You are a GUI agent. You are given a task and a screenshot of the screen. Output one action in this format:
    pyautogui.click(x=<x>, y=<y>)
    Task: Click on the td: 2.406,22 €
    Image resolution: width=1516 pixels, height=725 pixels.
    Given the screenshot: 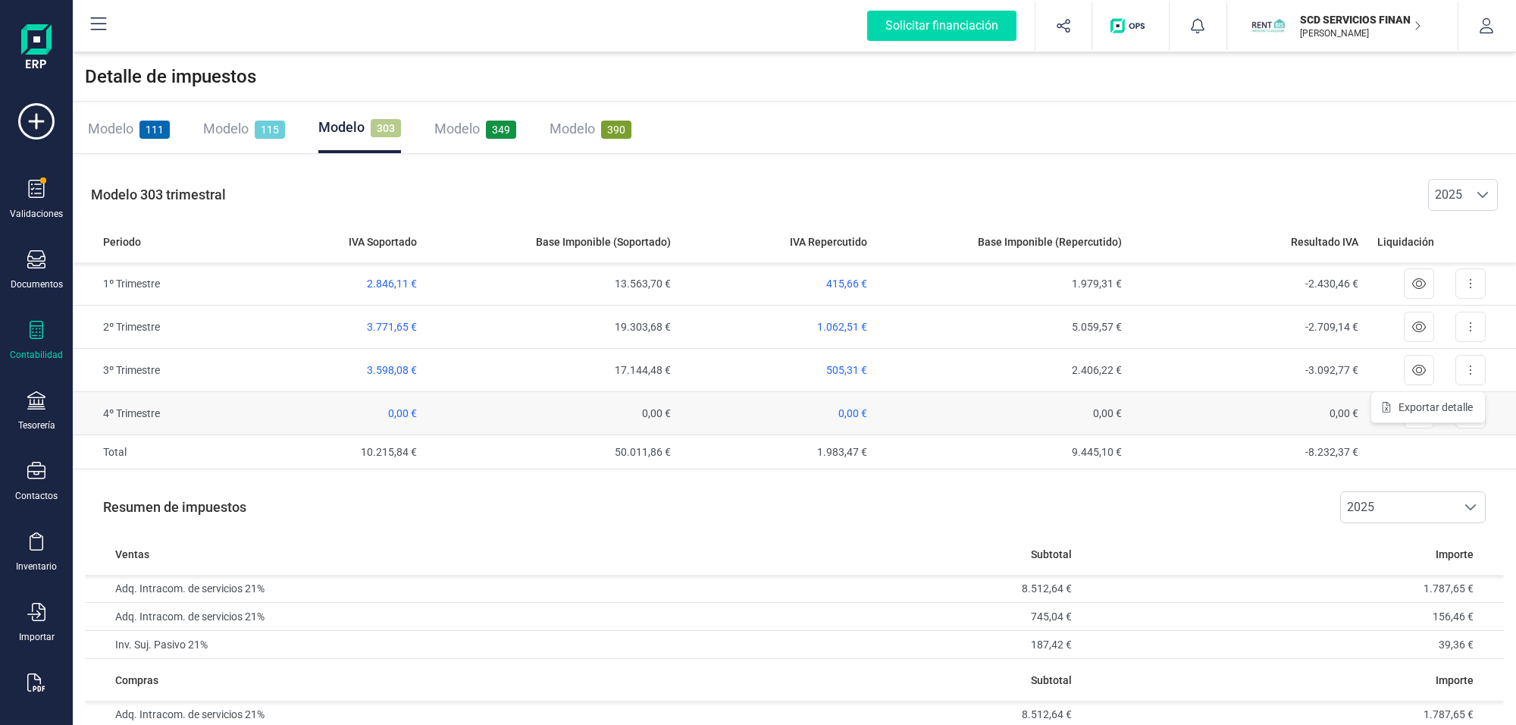 What is the action you would take?
    pyautogui.click(x=1001, y=370)
    